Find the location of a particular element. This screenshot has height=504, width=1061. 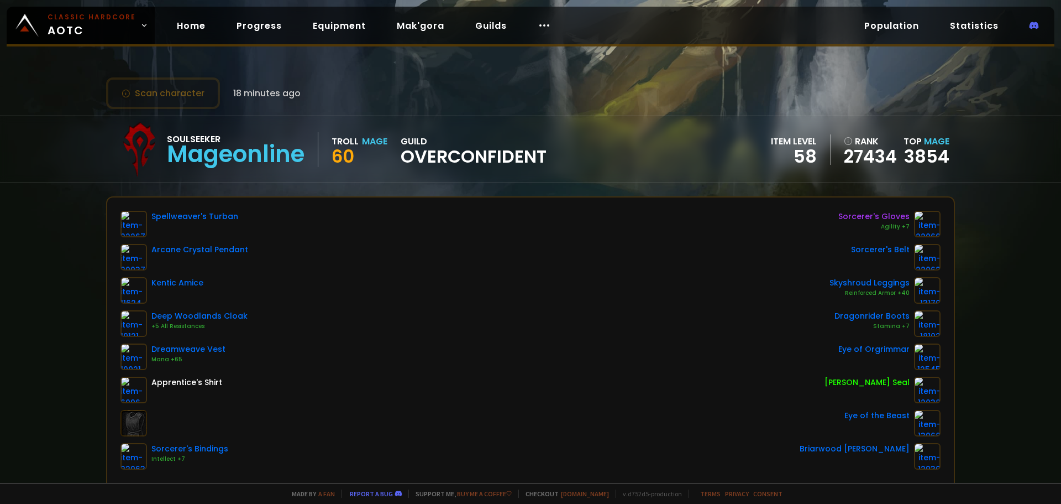

div: Eye of Orgrimmar is located at coordinates (874, 349).